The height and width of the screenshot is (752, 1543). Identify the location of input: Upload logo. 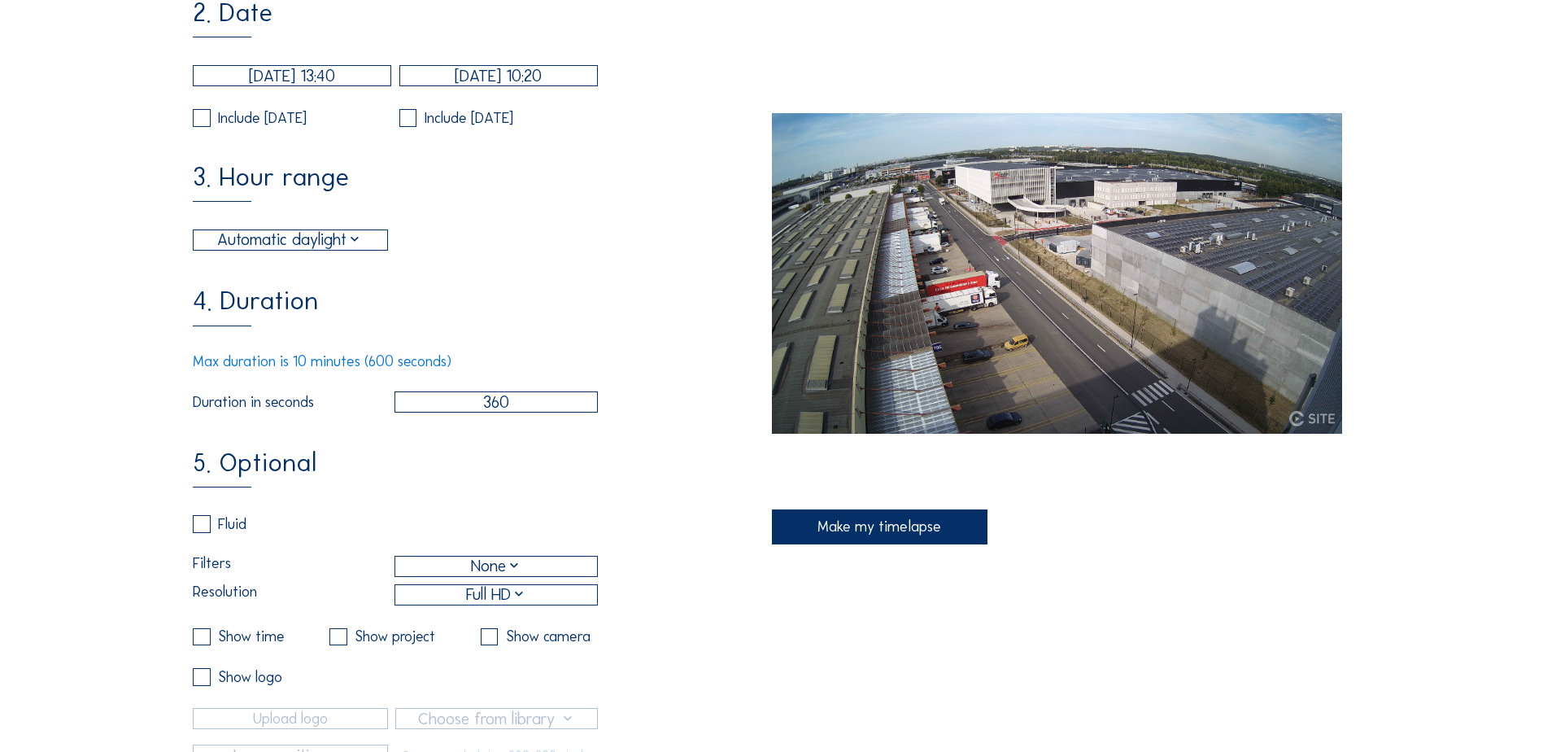
(290, 718).